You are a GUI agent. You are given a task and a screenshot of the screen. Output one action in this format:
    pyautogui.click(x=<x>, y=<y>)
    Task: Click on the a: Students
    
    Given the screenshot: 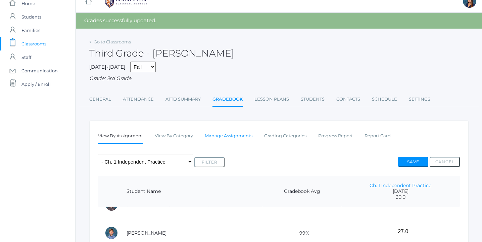 What is the action you would take?
    pyautogui.click(x=313, y=99)
    